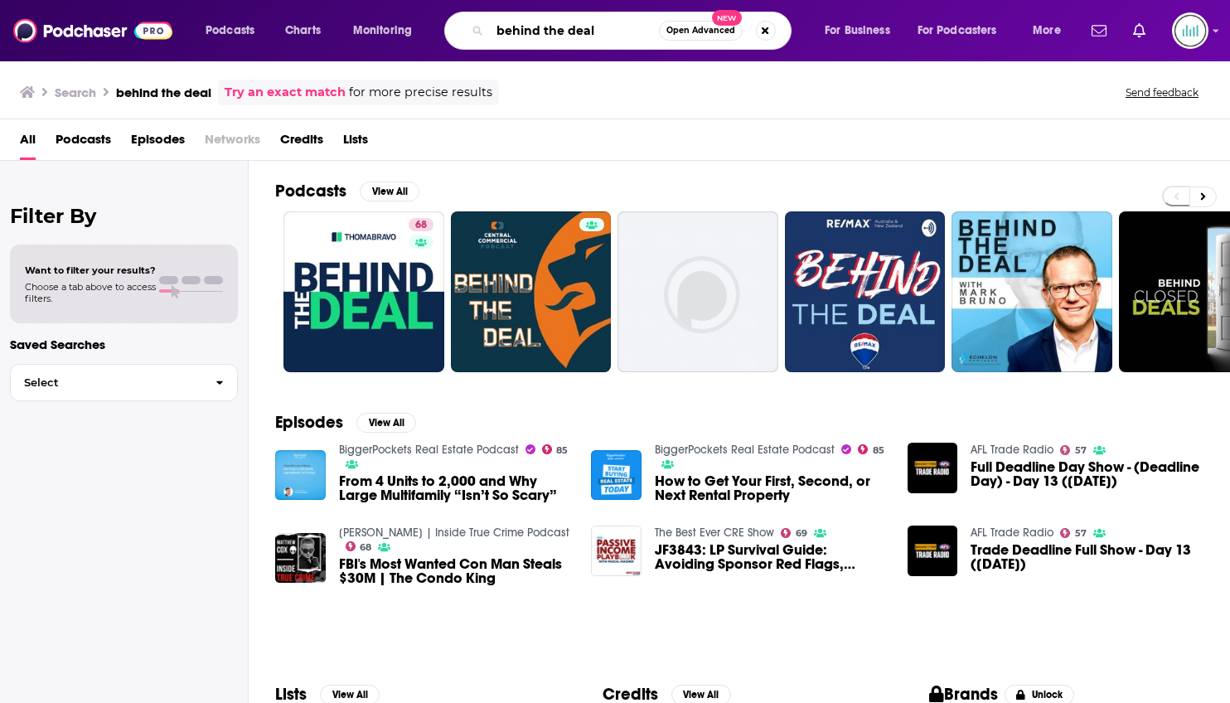  Describe the element at coordinates (616, 475) in the screenshot. I see `img: How to Get Your First, Second, or Next Rental Property` at that location.